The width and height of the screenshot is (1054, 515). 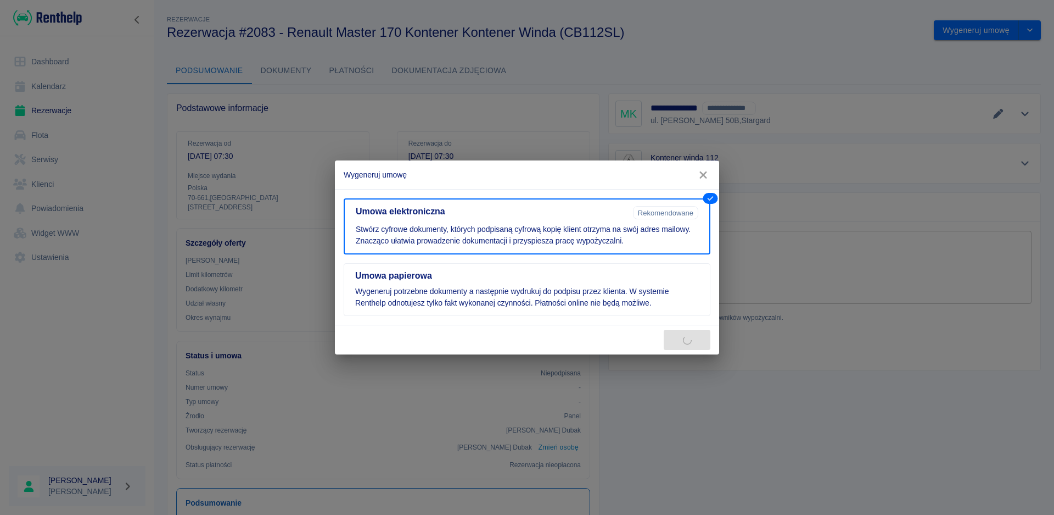 I want to click on h5: Umowa papierowa, so click(x=527, y=276).